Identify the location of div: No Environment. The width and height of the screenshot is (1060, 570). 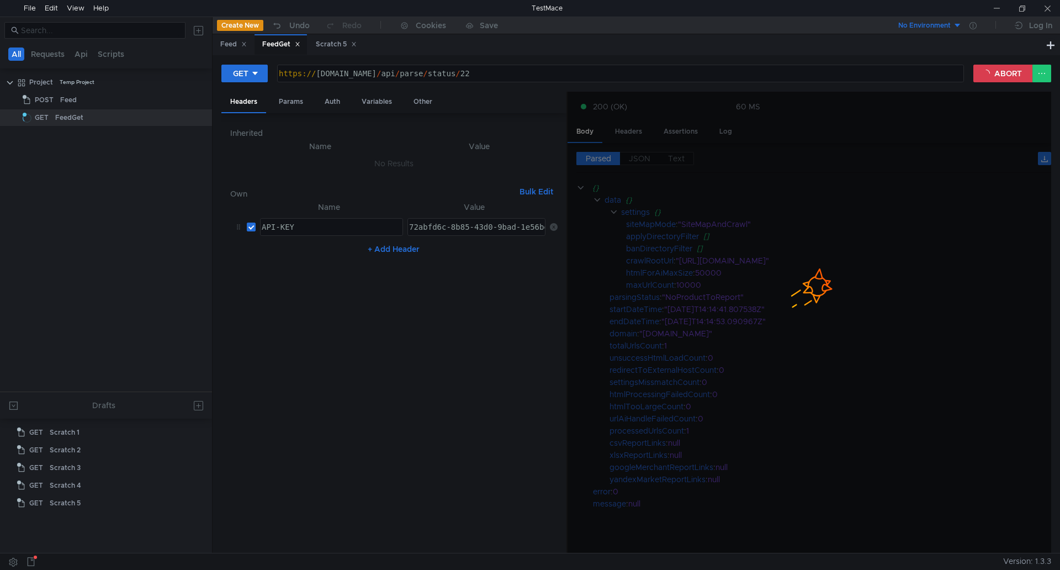
(924, 25).